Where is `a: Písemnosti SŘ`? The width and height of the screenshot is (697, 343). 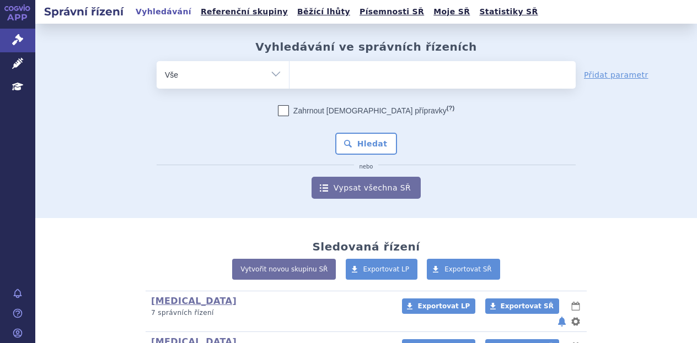
a: Písemnosti SŘ is located at coordinates (391, 12).